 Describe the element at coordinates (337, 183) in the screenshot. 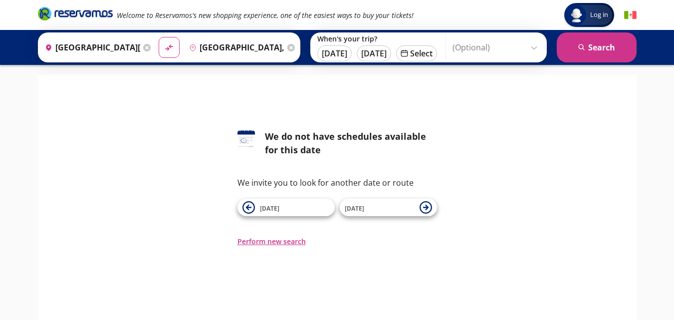

I see `p: We invite you to look for another date or route` at that location.